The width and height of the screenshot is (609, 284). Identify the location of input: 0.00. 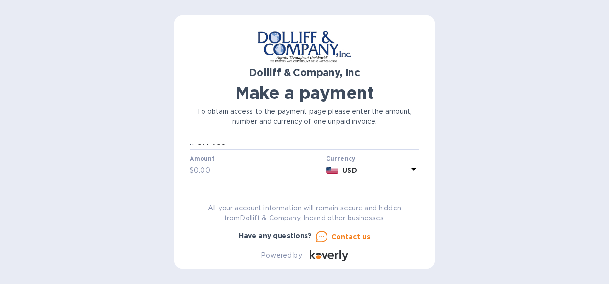
(258, 170).